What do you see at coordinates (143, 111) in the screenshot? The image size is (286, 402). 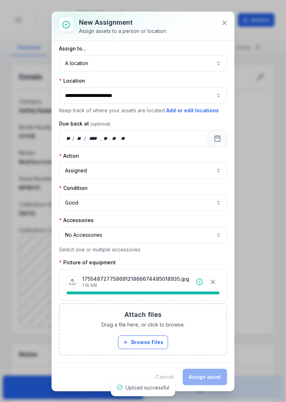 I see `p: Keep track of where your assets are located.` at bounding box center [143, 111].